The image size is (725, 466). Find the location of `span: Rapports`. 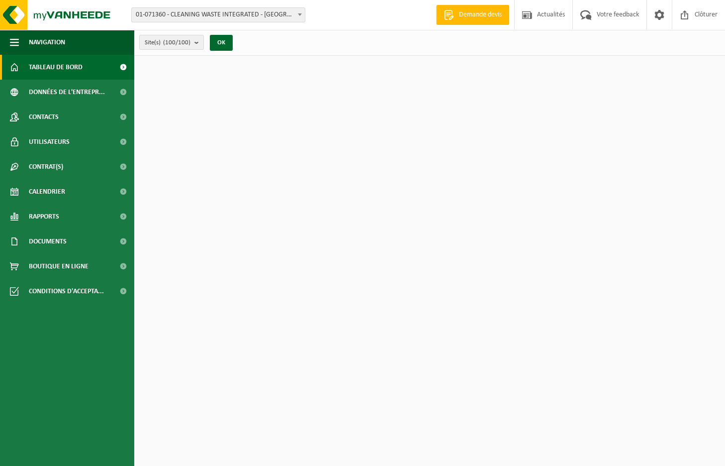

span: Rapports is located at coordinates (44, 216).